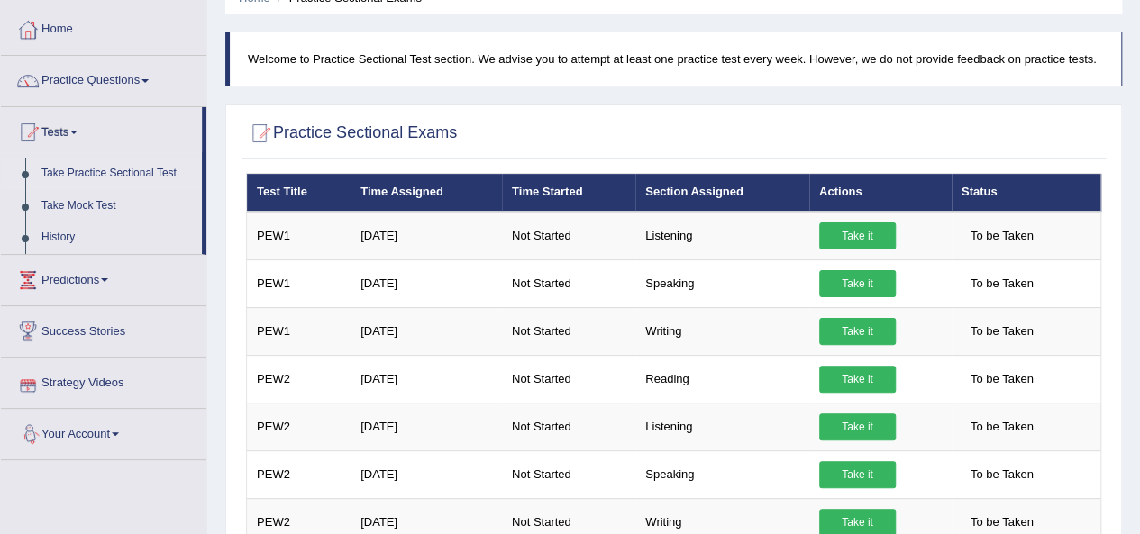 This screenshot has height=534, width=1140. Describe the element at coordinates (104, 329) in the screenshot. I see `a: Success Stories` at that location.